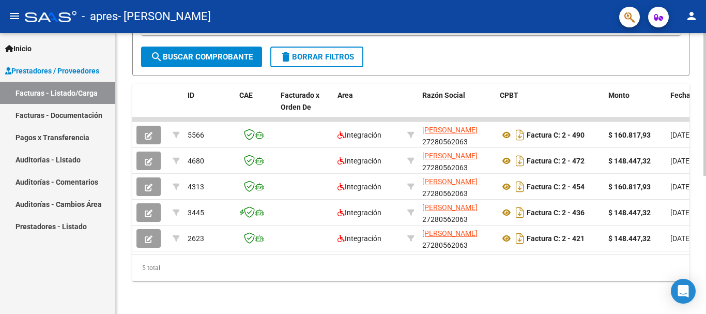  I want to click on strong: Factura C: 2 - 472, so click(556, 161).